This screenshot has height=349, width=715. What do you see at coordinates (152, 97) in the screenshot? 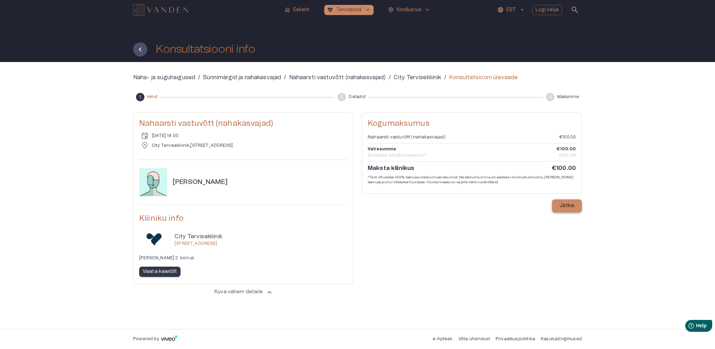
I see `span: Hind` at bounding box center [152, 97].